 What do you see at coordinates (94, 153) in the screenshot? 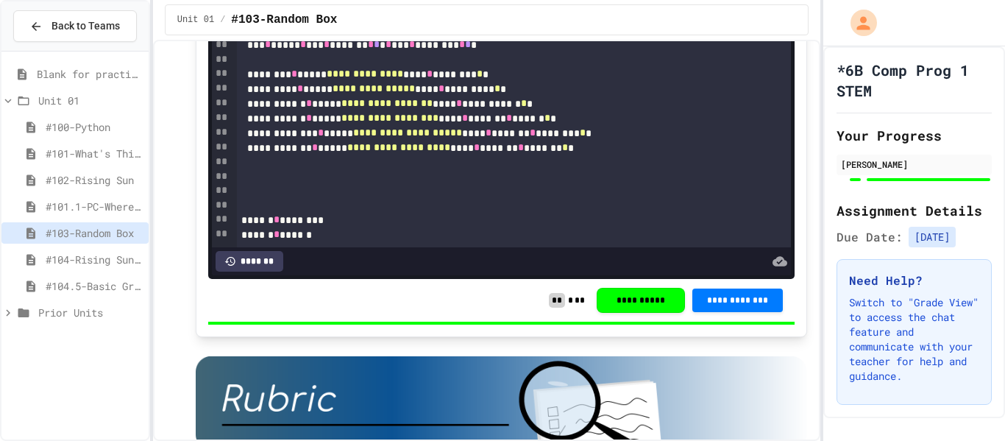
I see `span: #101-What's This ??` at bounding box center [94, 153].